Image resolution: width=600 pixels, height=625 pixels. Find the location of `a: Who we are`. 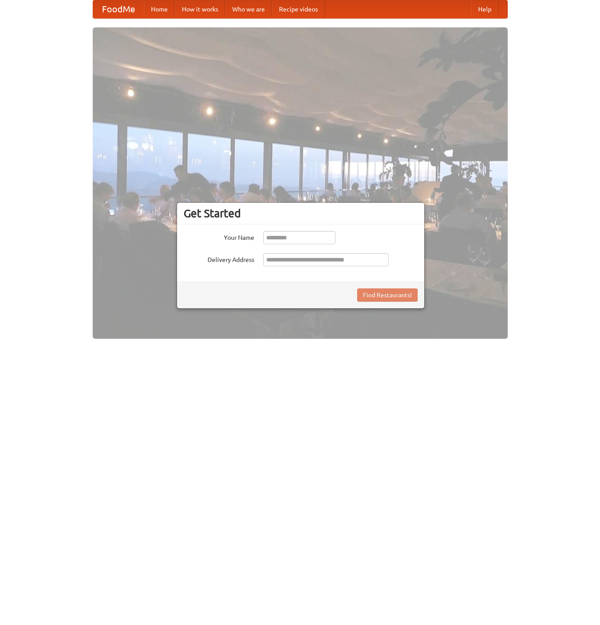

a: Who we are is located at coordinates (249, 9).